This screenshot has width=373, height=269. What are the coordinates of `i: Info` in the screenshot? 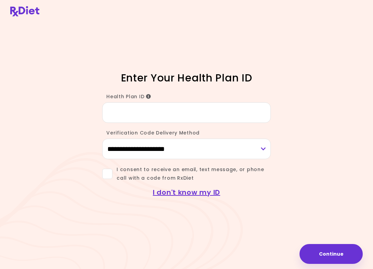 It's located at (148, 96).